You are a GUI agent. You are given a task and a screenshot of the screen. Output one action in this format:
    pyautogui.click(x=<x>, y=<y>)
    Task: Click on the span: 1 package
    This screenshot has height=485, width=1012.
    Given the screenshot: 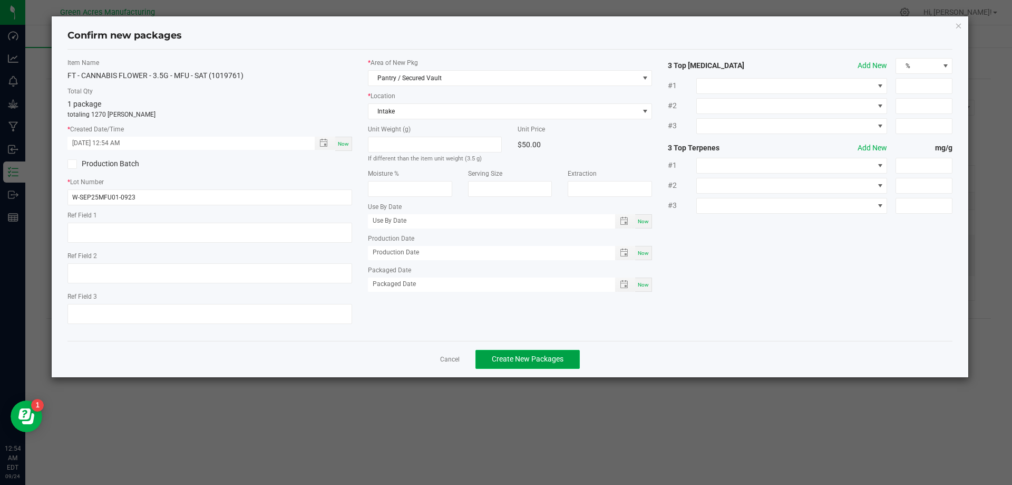 What is the action you would take?
    pyautogui.click(x=84, y=104)
    